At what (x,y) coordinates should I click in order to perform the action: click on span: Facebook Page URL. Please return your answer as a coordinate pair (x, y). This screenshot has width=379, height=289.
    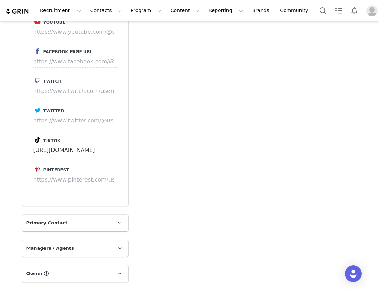
    Looking at the image, I should click on (68, 52).